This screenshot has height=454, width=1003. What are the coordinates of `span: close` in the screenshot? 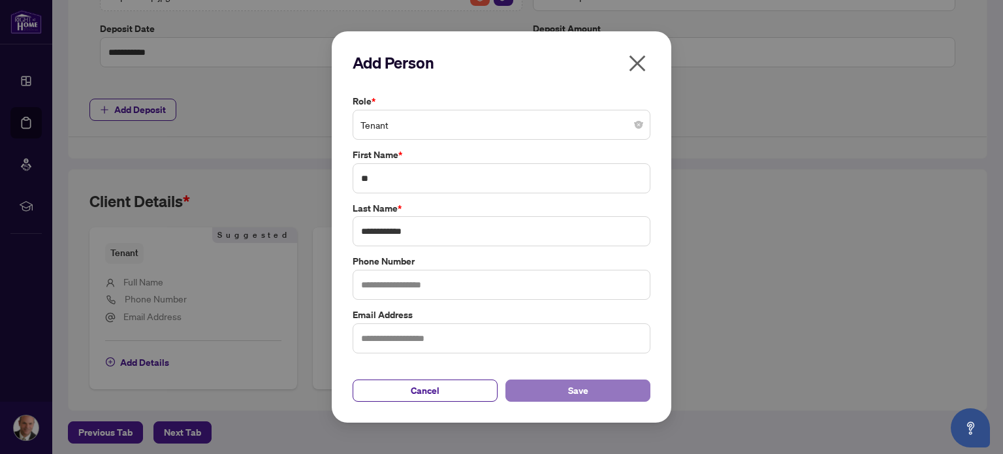 It's located at (638, 63).